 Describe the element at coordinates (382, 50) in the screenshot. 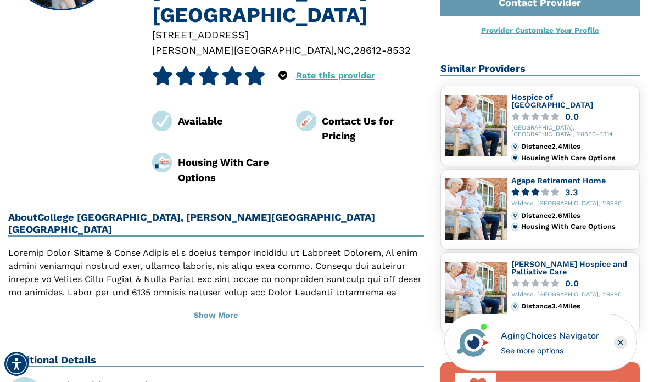

I see `div: 28612-8532` at that location.